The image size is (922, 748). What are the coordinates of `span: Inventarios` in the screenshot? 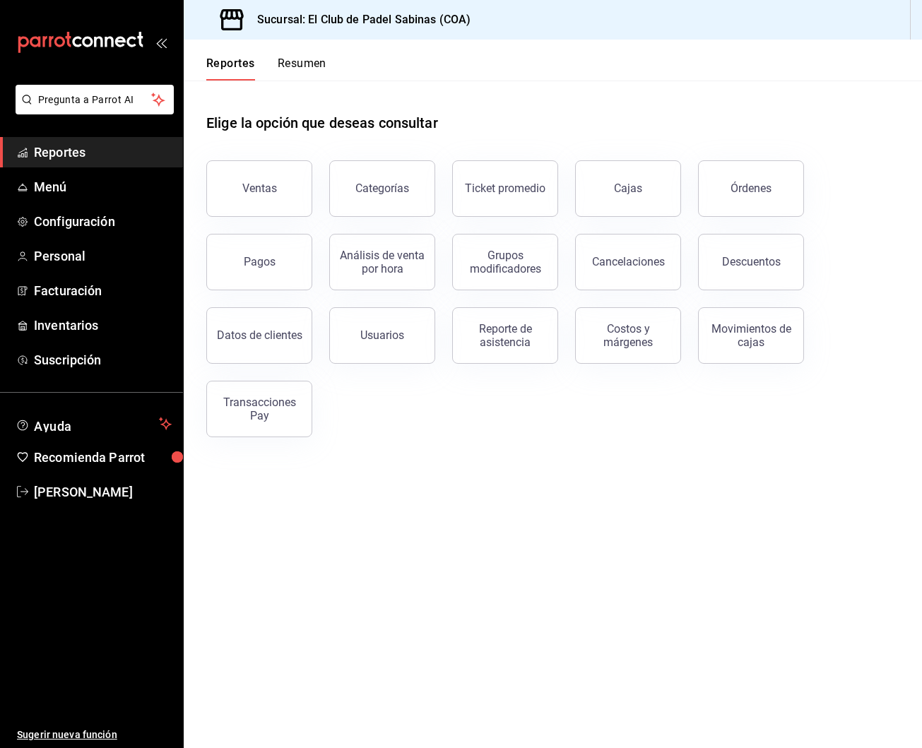 It's located at (102, 325).